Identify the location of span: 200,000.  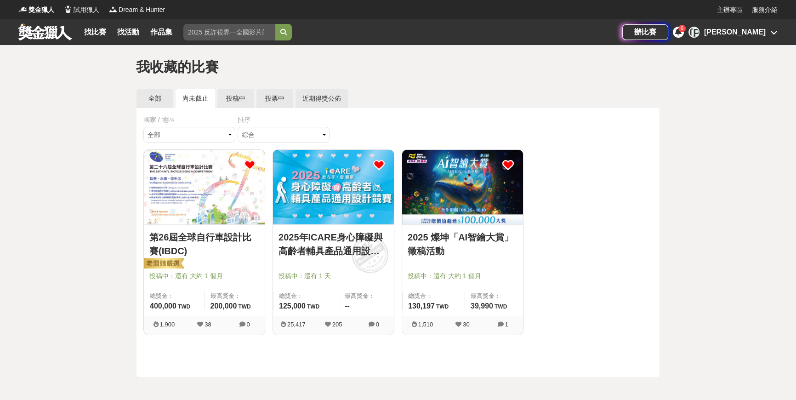
(224, 306).